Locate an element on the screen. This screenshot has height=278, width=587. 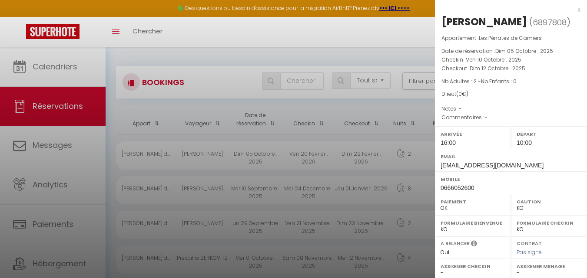
div: Direct is located at coordinates (511, 94).